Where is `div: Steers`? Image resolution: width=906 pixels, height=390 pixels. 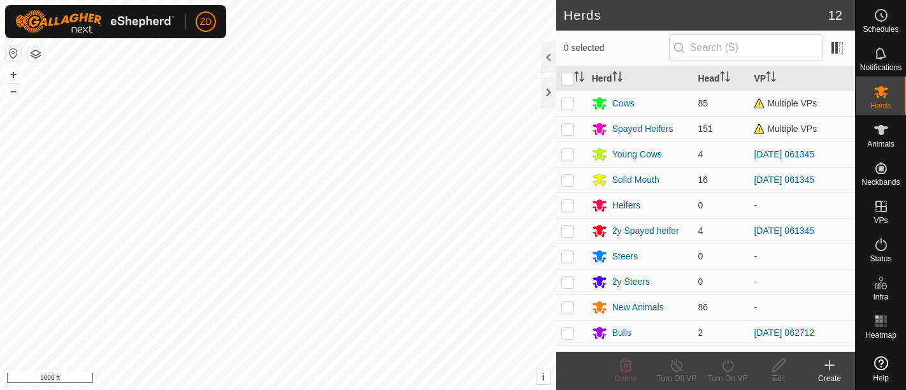
div: Steers is located at coordinates (625, 256).